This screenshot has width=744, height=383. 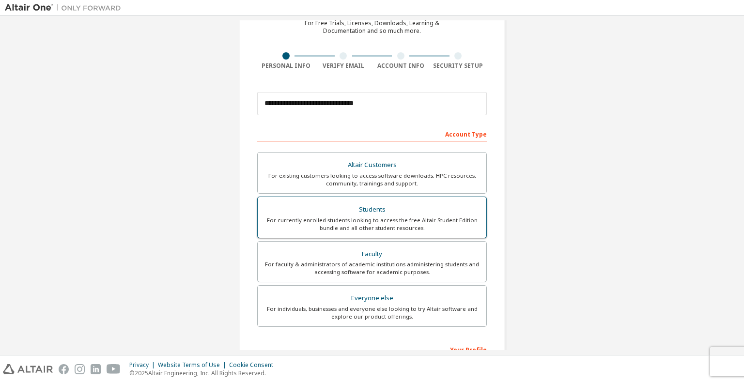 What do you see at coordinates (372, 299) in the screenshot?
I see `div: Everyone else` at bounding box center [372, 299].